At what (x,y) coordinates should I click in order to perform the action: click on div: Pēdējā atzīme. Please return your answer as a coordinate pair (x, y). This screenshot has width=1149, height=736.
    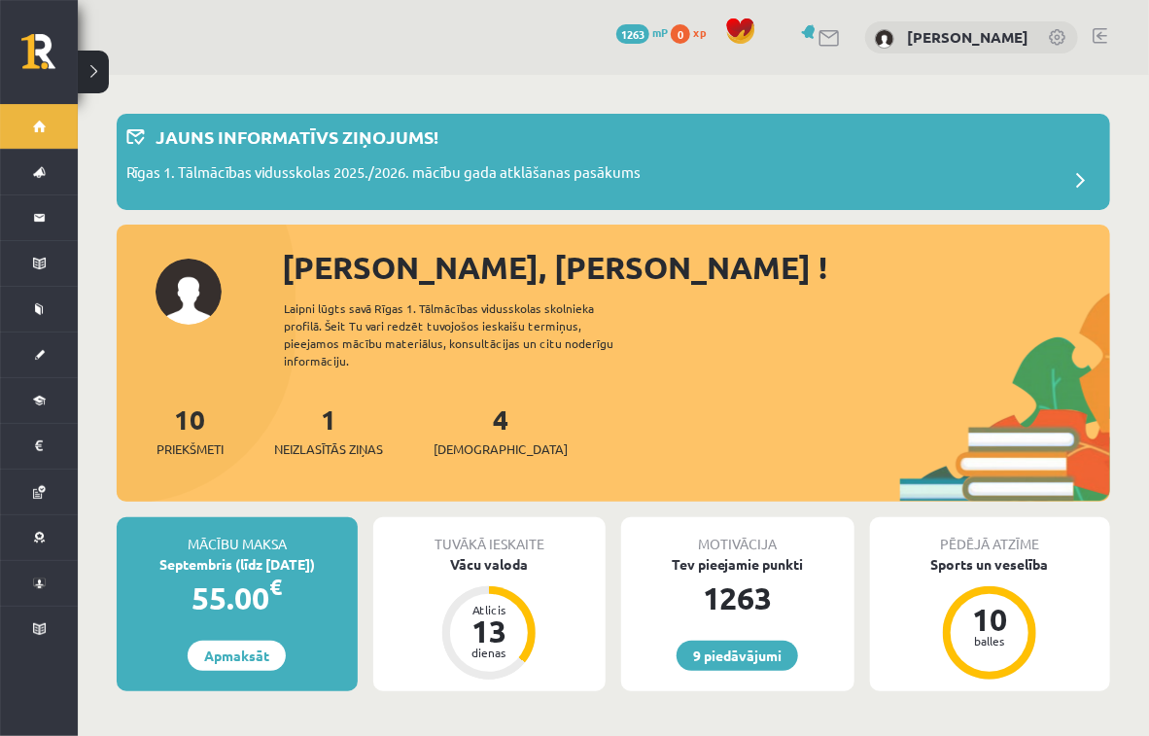
    Looking at the image, I should click on (991, 536).